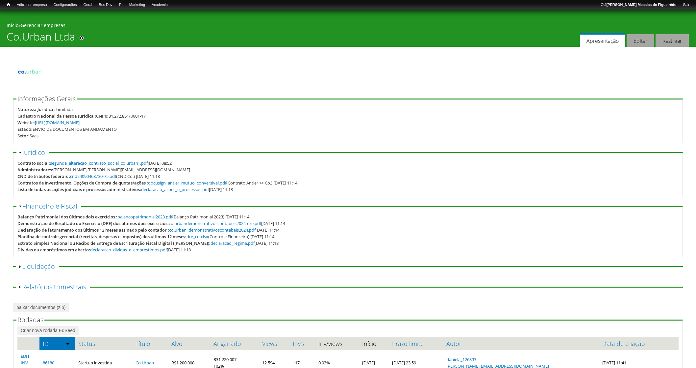 Image resolution: width=696 pixels, height=368 pixels. Describe the element at coordinates (41, 39) in the screenshot. I see `h1: Co.Urban Ltda` at that location.